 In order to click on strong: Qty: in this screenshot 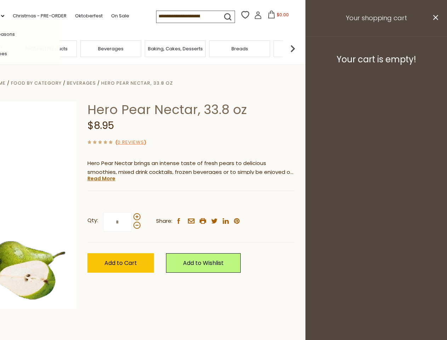, I will do `click(93, 220)`.